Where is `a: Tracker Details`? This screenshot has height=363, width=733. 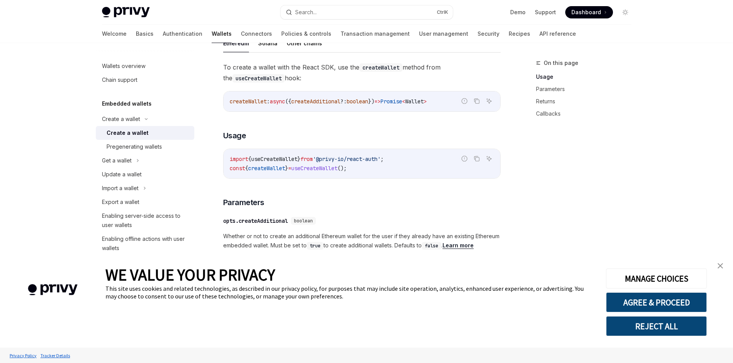 a: Tracker Details is located at coordinates (55, 356).